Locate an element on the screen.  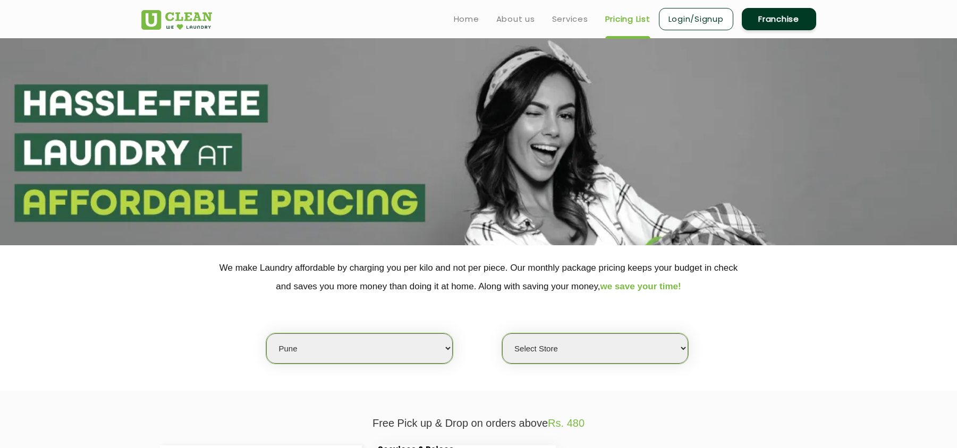
span: we save your time! is located at coordinates (641, 286).